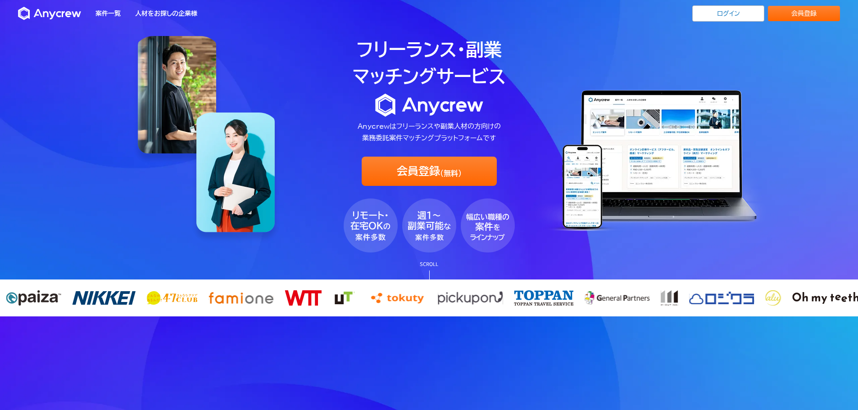 The image size is (858, 410). What do you see at coordinates (418, 171) in the screenshot?
I see `span: 会員登録` at bounding box center [418, 171].